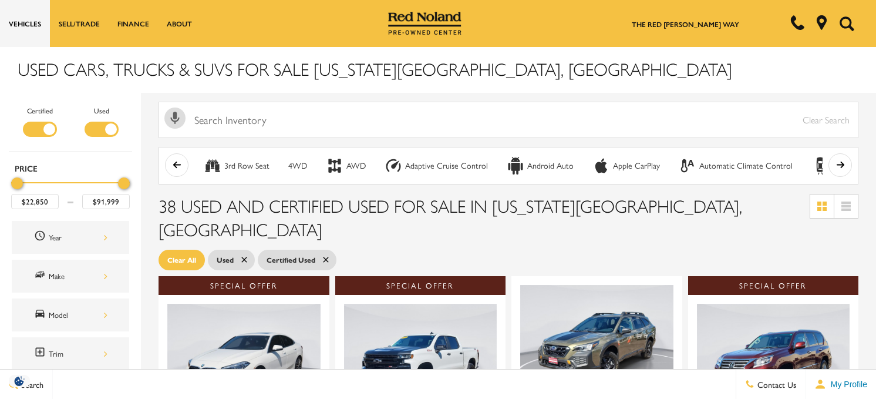  I want to click on div: Minimum Price, so click(17, 183).